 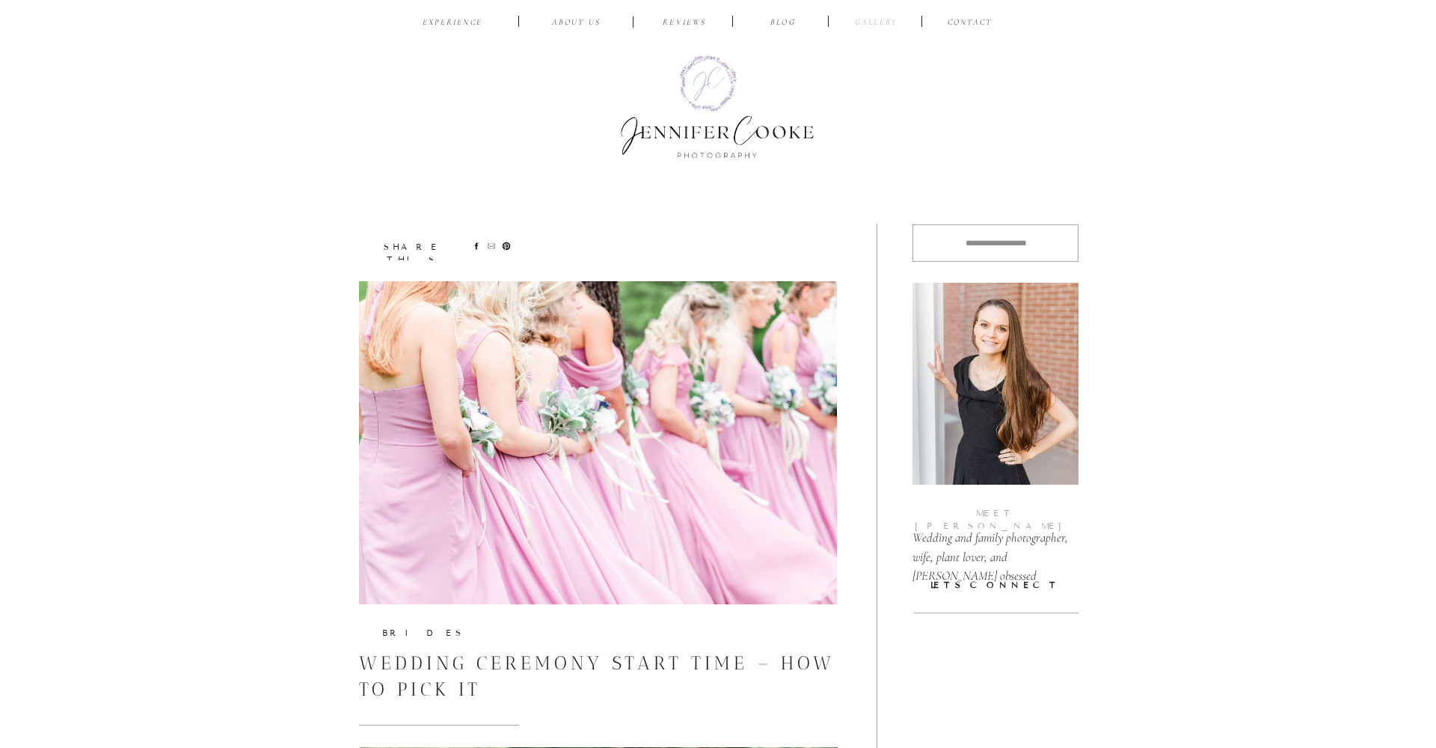 I want to click on nav: BLOG, so click(x=783, y=23).